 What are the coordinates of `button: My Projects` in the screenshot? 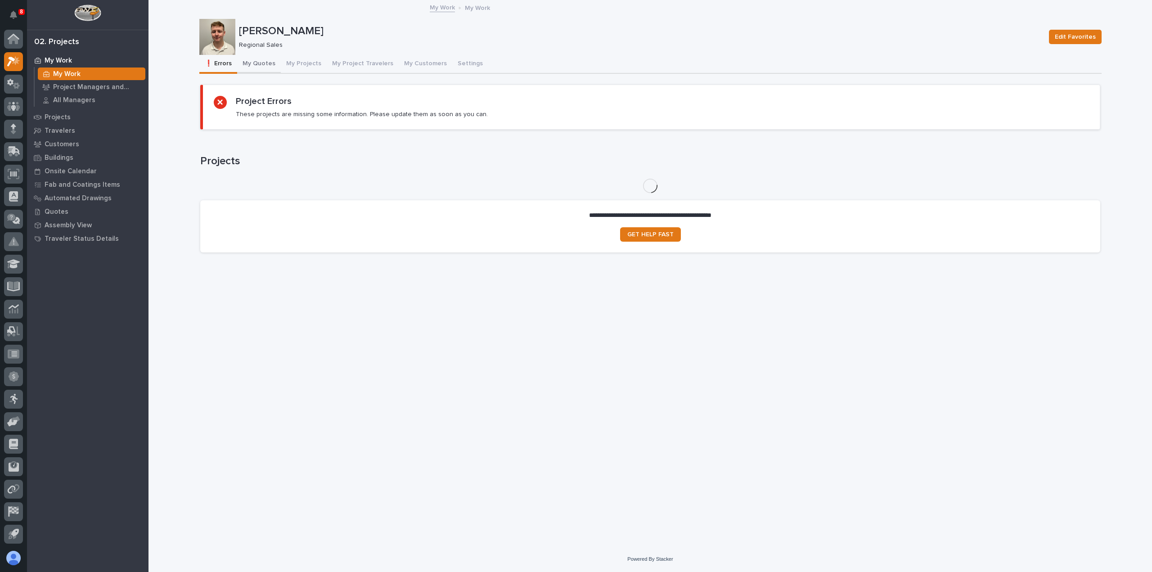 It's located at (304, 64).